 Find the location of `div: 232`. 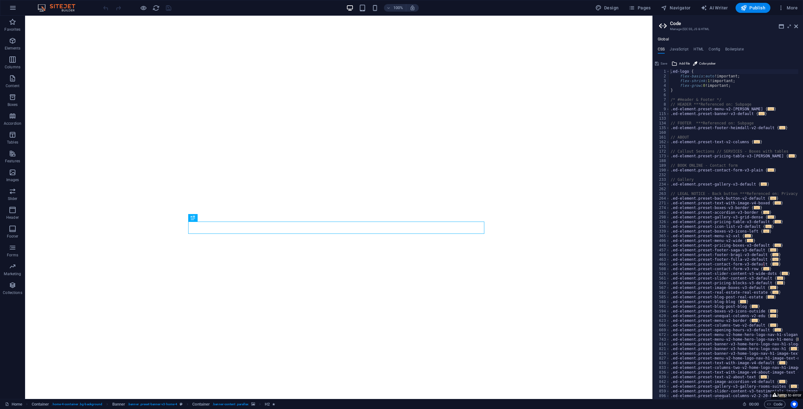

div: 232 is located at coordinates (661, 175).